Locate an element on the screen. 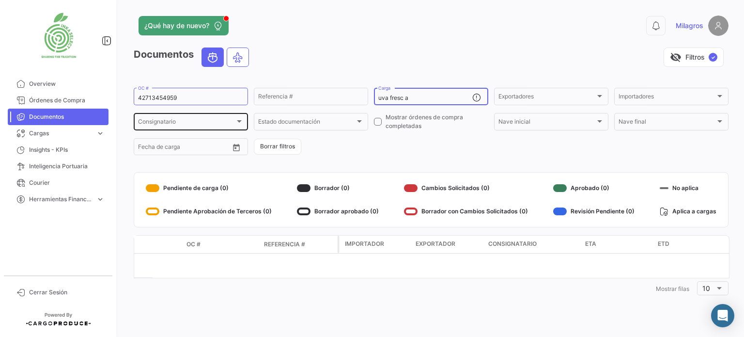  span: Órdenes de Compra is located at coordinates (67, 100).